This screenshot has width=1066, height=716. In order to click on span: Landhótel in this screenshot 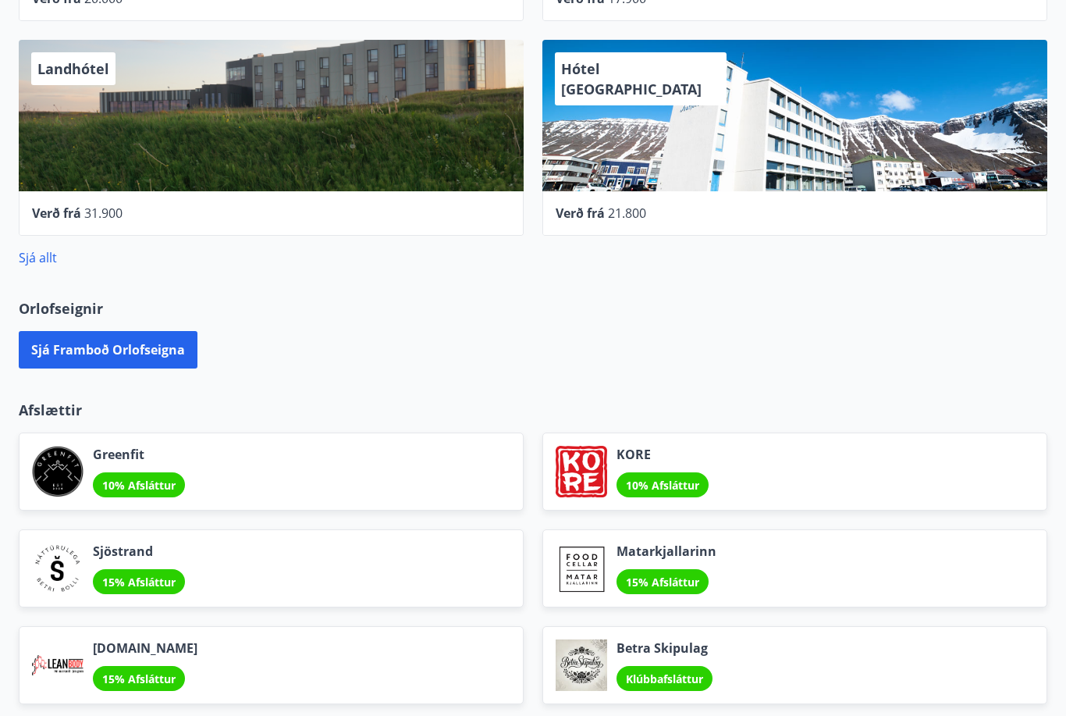, I will do `click(73, 69)`.